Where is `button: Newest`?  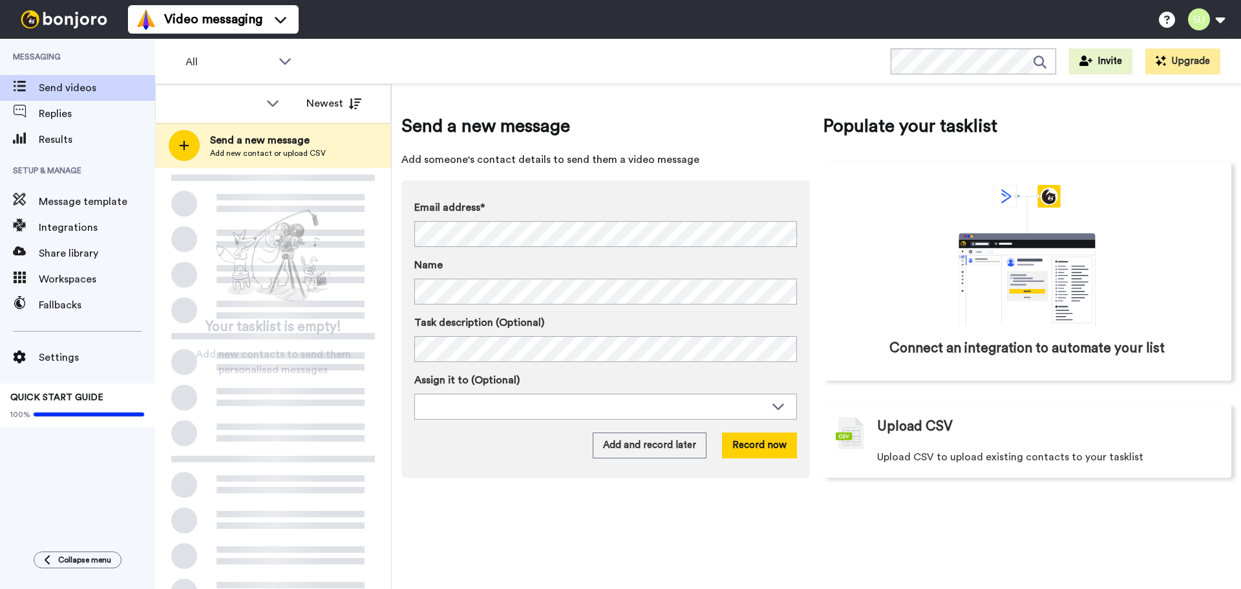 button: Newest is located at coordinates (334, 103).